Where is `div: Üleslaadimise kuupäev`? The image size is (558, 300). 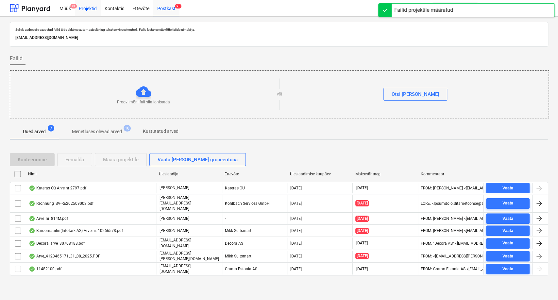
div: Üleslaadimise kuupäev is located at coordinates (320, 174).